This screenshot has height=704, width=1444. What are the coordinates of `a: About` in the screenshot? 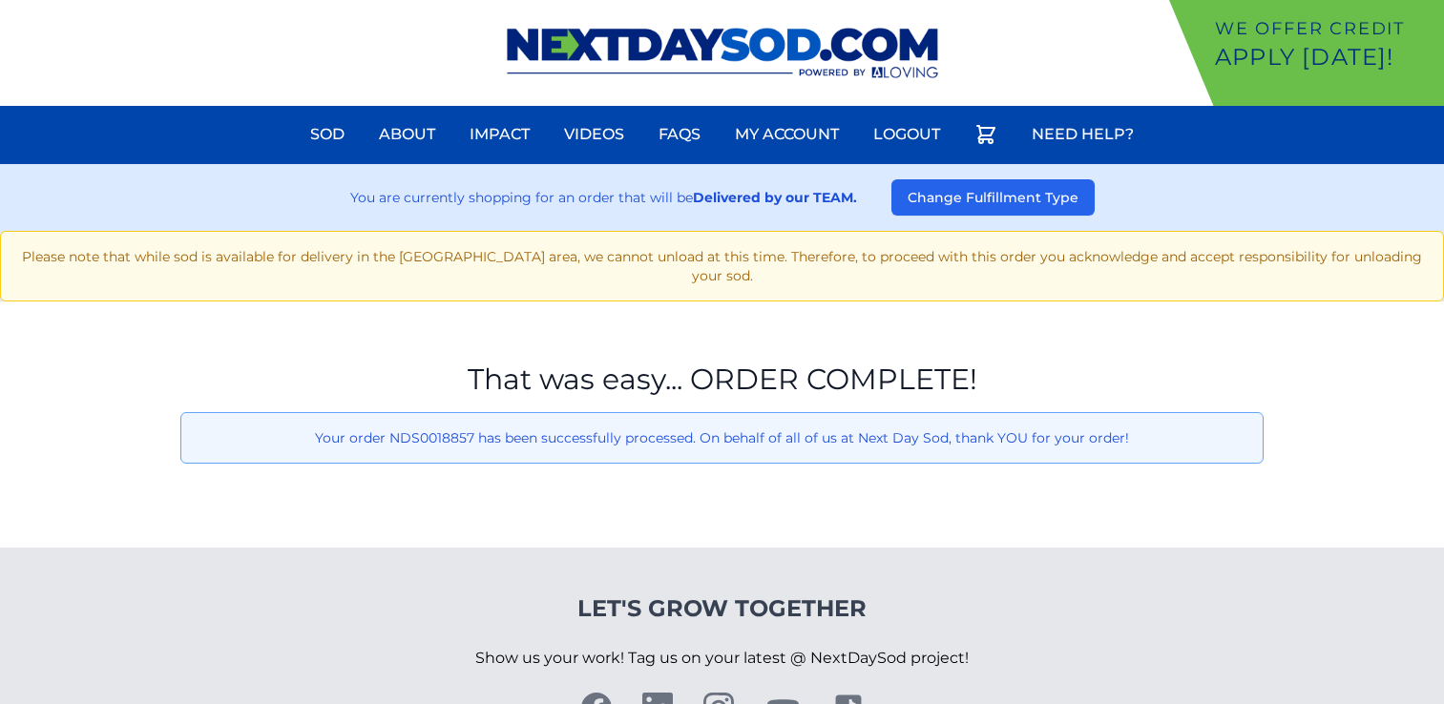 It's located at (407, 135).